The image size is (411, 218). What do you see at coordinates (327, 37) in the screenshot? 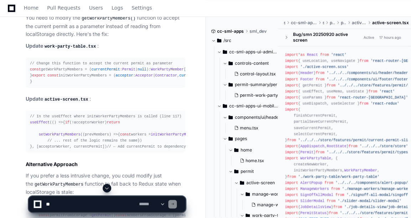
I see `div: Bug/smn 20250920 active screen` at bounding box center [327, 37].